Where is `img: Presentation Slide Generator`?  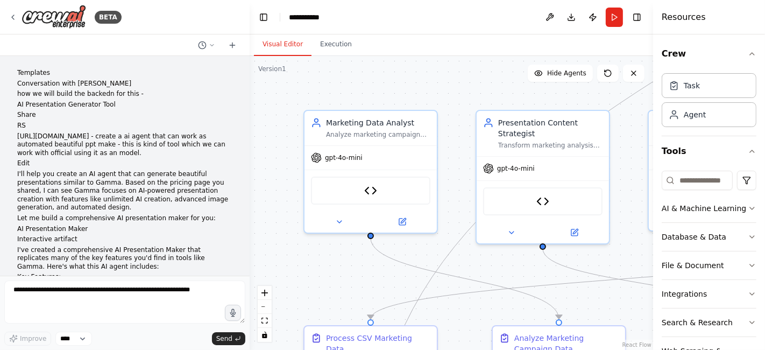 img: Presentation Slide Generator is located at coordinates (543, 201).